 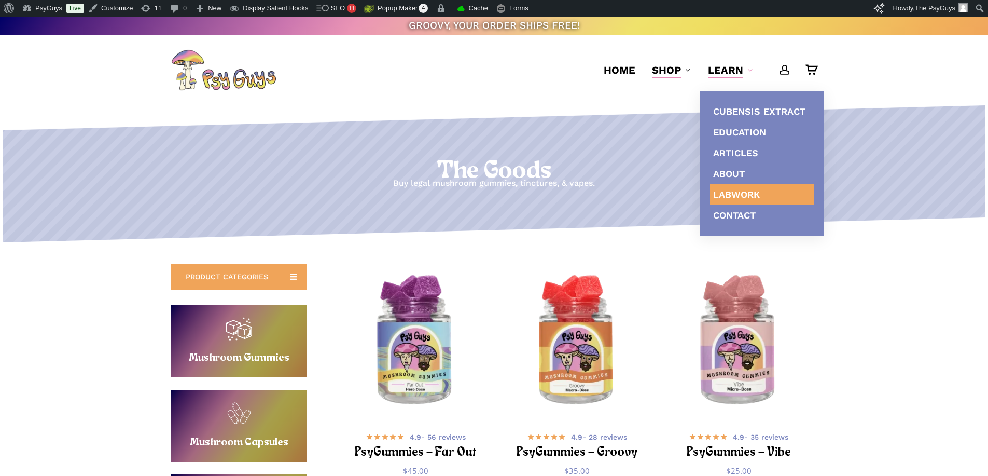 I want to click on span: - 28 reviews, so click(x=599, y=437).